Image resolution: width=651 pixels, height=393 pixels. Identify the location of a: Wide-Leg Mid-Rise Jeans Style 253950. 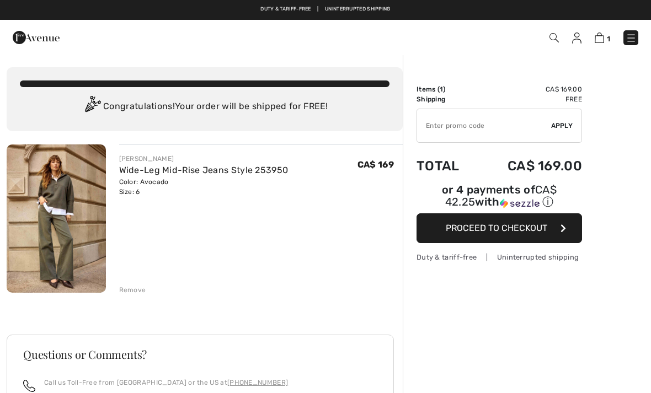
(203, 170).